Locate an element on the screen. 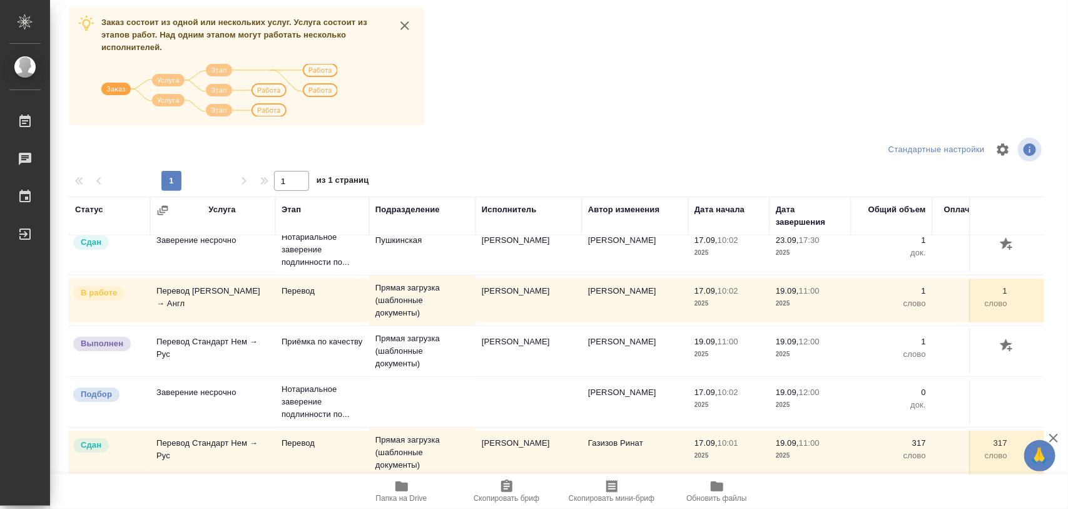 The height and width of the screenshot is (509, 1068). span: из 1 страниц is located at coordinates (343, 181).